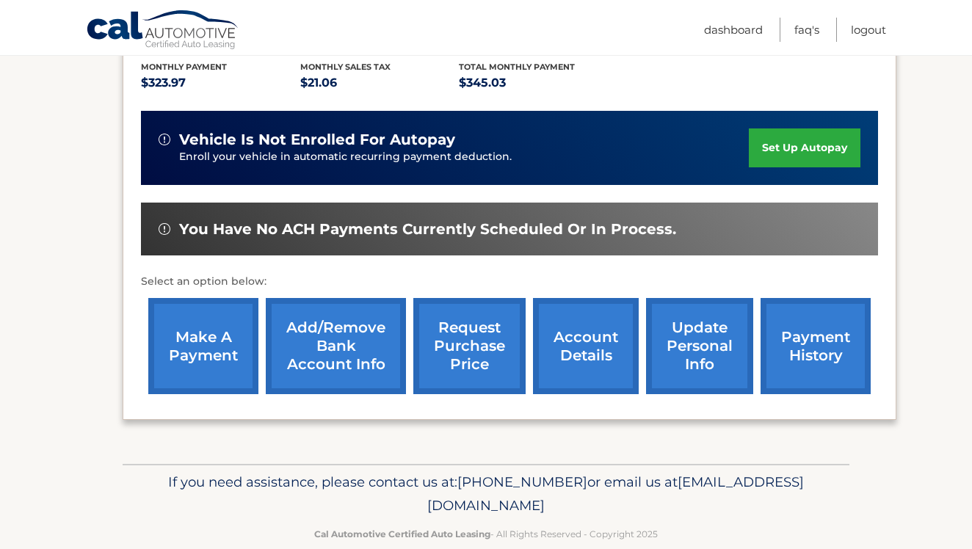 This screenshot has width=972, height=549. I want to click on a: account details, so click(586, 346).